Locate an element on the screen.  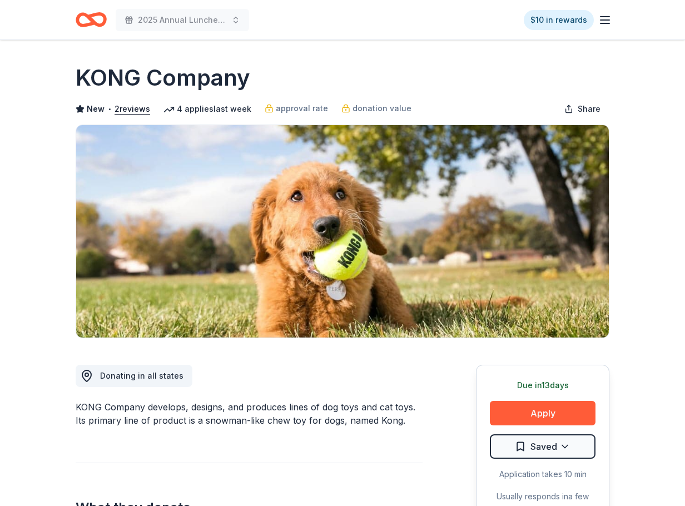
span: 2025 Annual Luncheon is located at coordinates (182, 20).